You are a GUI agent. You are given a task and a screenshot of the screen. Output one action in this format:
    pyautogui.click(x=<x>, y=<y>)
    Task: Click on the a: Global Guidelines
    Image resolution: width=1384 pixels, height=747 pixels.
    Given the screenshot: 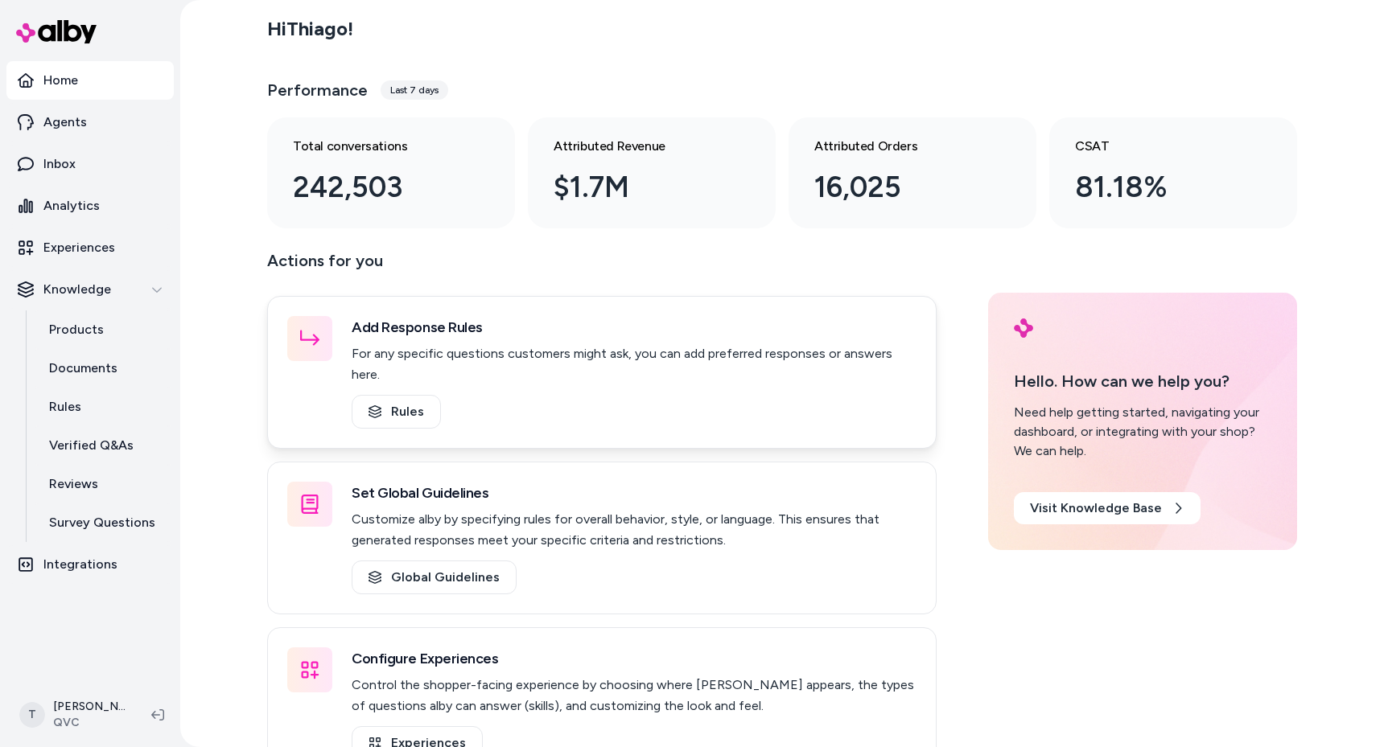 What is the action you would take?
    pyautogui.click(x=434, y=578)
    